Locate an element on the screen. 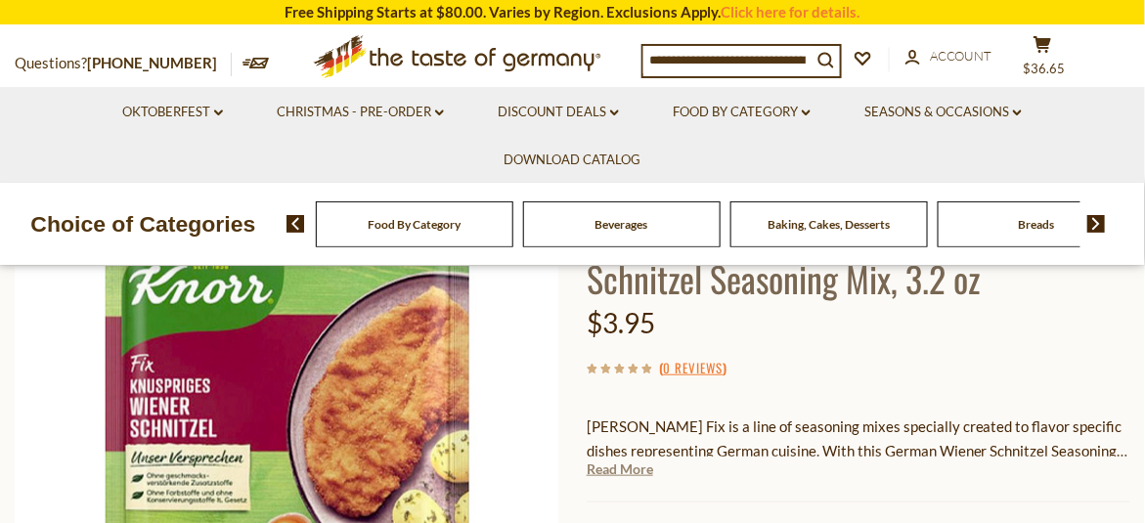 The image size is (1145, 523). img: next arrow is located at coordinates (1096, 224).